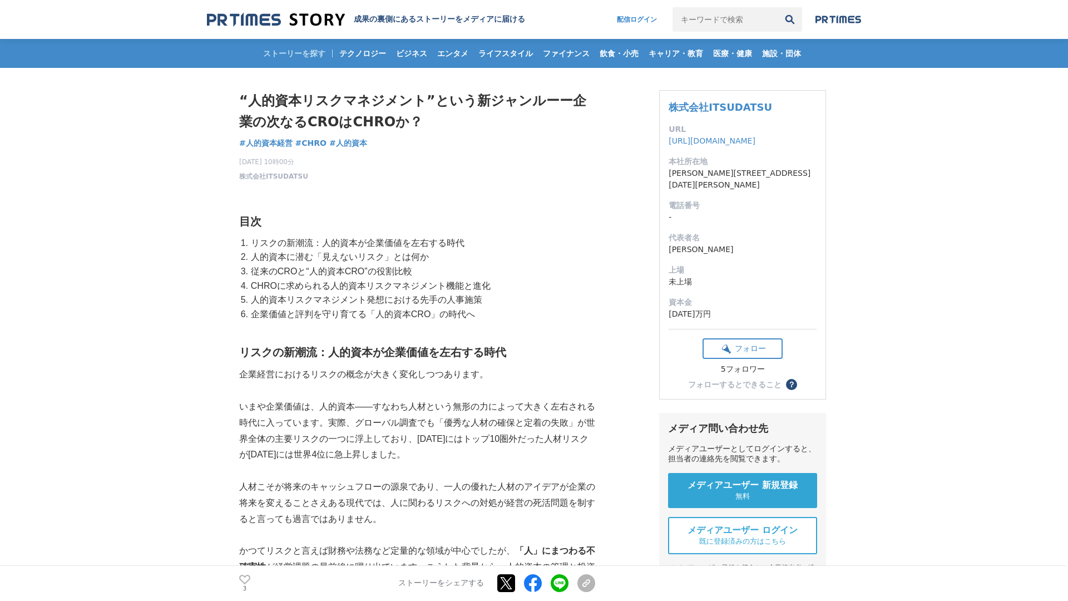 Image resolution: width=1068 pixels, height=601 pixels. Describe the element at coordinates (743, 485) in the screenshot. I see `span: メディアユーザー 新規登録` at that location.